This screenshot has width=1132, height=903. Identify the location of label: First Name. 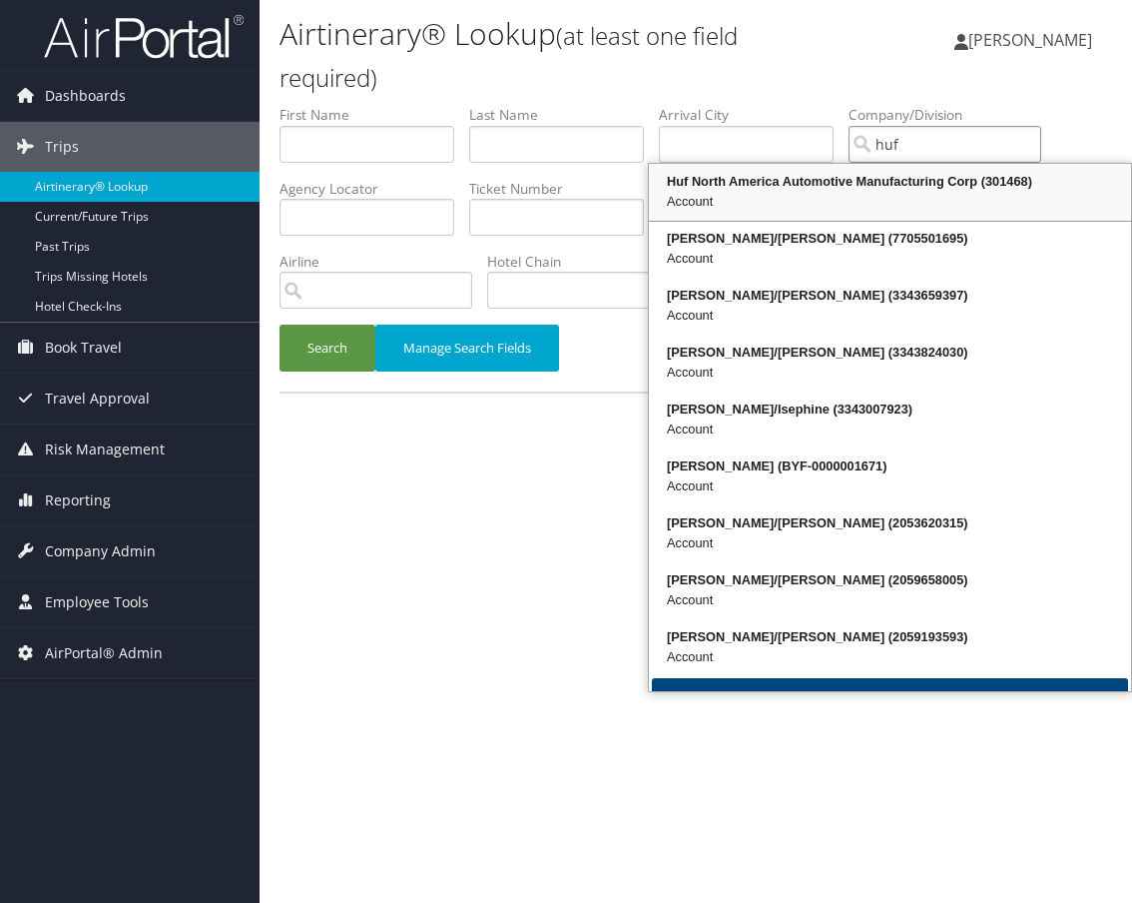
(374, 115).